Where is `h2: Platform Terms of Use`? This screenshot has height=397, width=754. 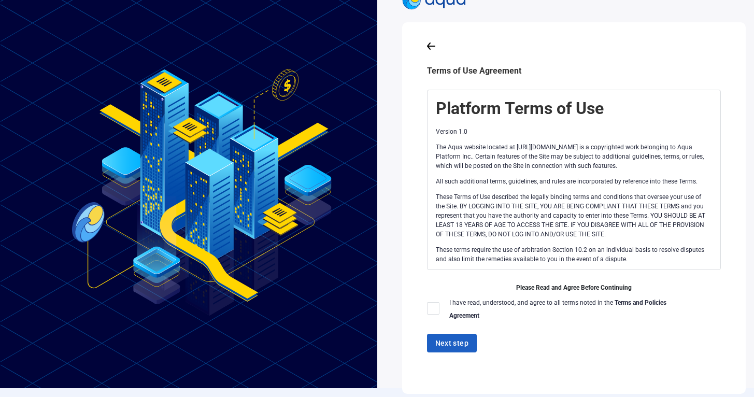
h2: Platform Terms of Use is located at coordinates (572, 108).